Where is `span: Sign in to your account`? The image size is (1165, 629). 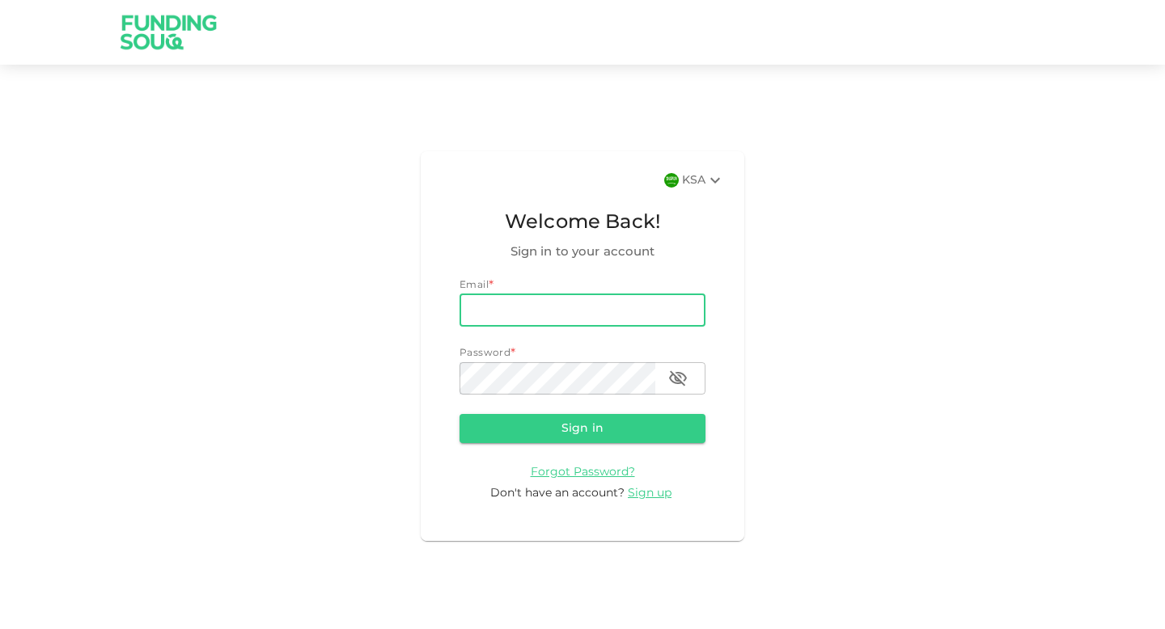
span: Sign in to your account is located at coordinates (583, 252).